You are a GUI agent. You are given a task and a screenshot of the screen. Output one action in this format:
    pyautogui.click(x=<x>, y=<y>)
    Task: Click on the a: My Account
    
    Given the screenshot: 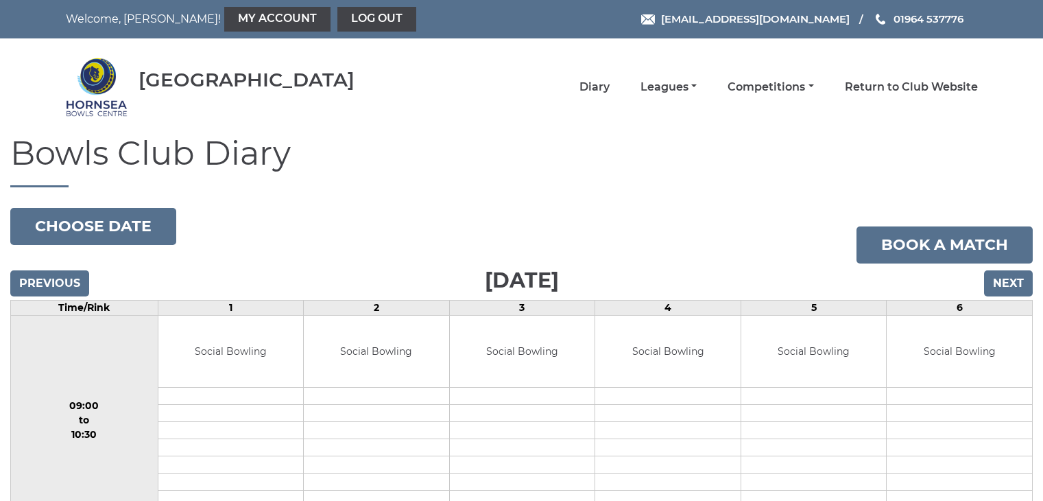 What is the action you would take?
    pyautogui.click(x=277, y=19)
    